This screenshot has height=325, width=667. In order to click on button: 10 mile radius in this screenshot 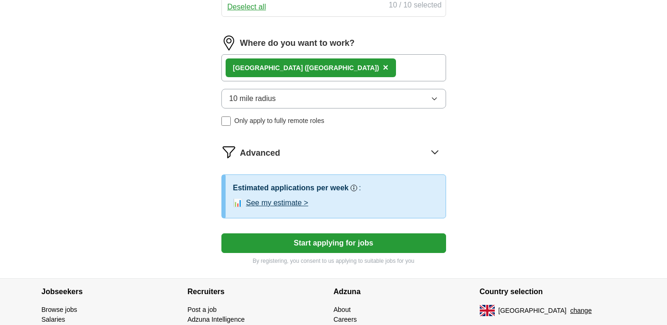, I will do `click(334, 99)`.